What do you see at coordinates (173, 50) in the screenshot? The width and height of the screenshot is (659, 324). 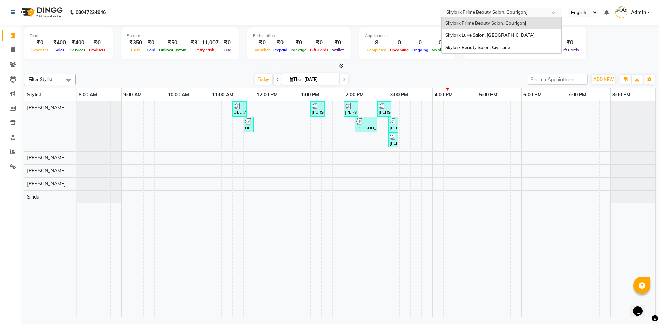 I see `span: Online/Custom` at bounding box center [173, 50].